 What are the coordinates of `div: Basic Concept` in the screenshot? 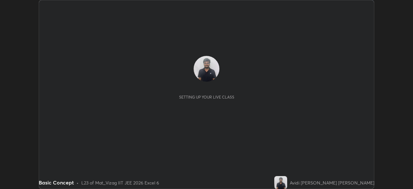 It's located at (56, 183).